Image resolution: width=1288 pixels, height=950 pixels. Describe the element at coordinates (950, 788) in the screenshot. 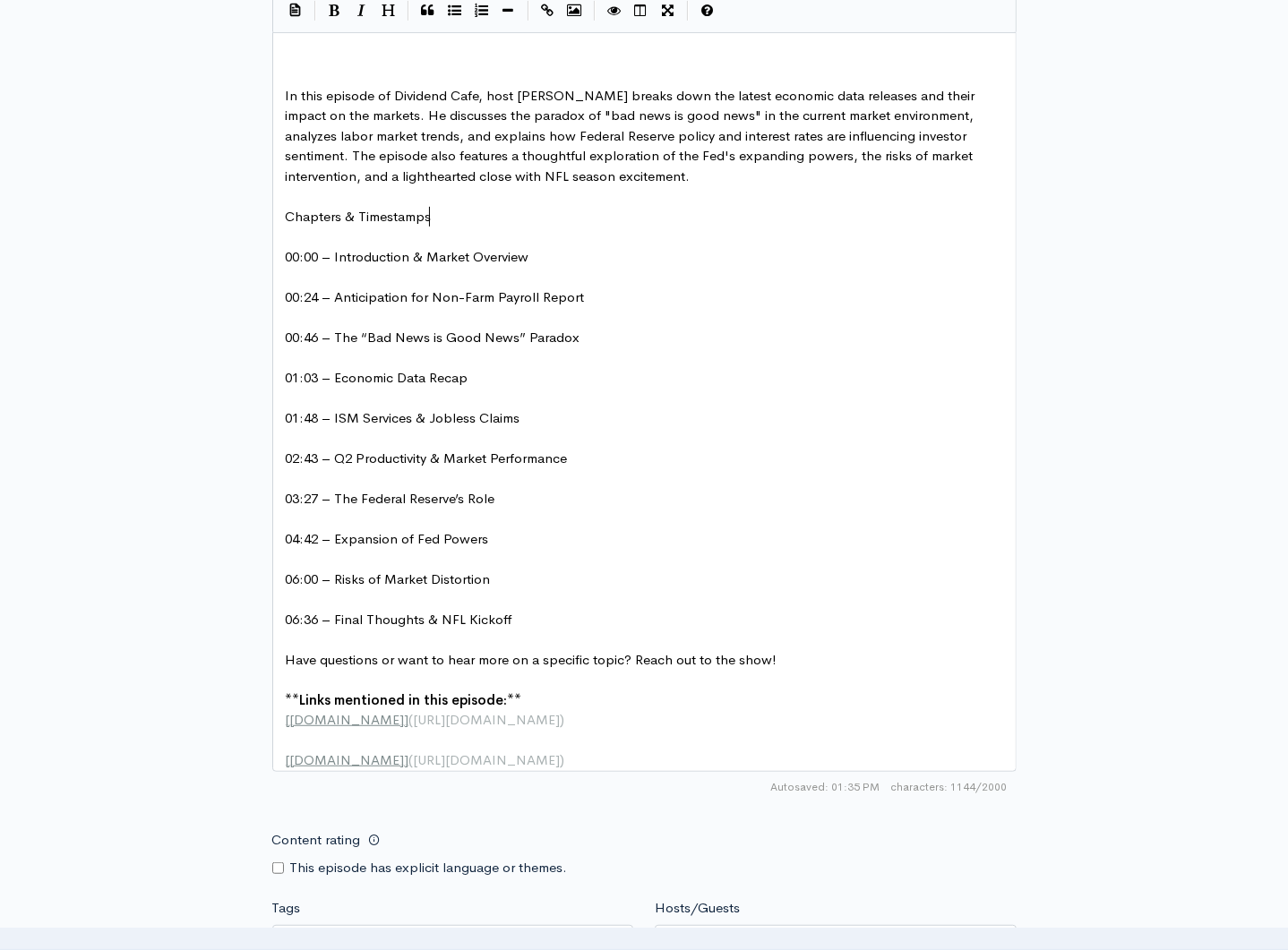

I see `span: 1144/2000` at that location.